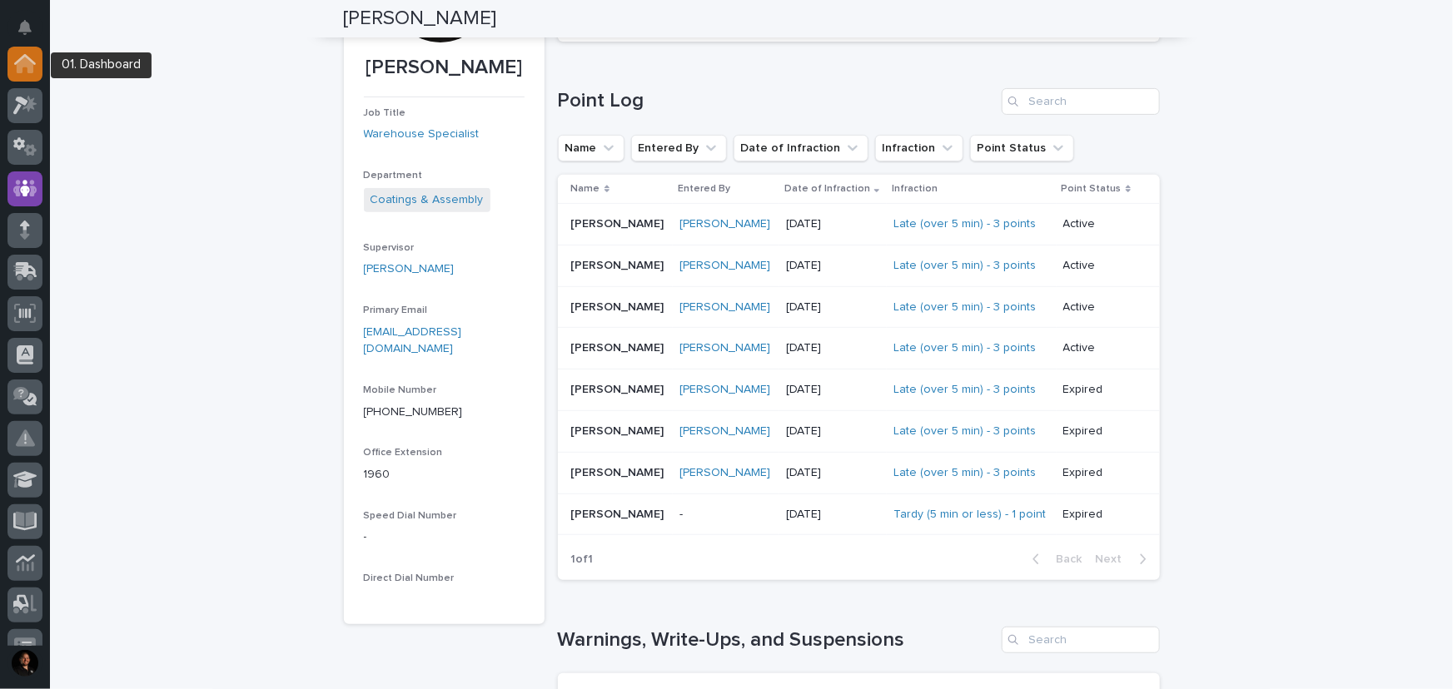 This screenshot has width=1453, height=689. Describe the element at coordinates (411, 516) in the screenshot. I see `span: Speed Dial Number` at that location.